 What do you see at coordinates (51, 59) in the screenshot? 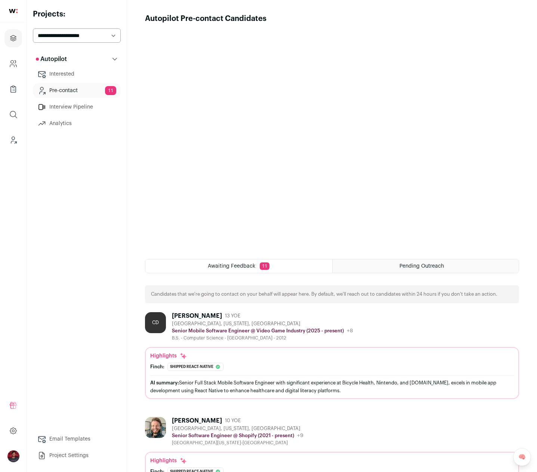
I see `p: Autopilot` at bounding box center [51, 59].